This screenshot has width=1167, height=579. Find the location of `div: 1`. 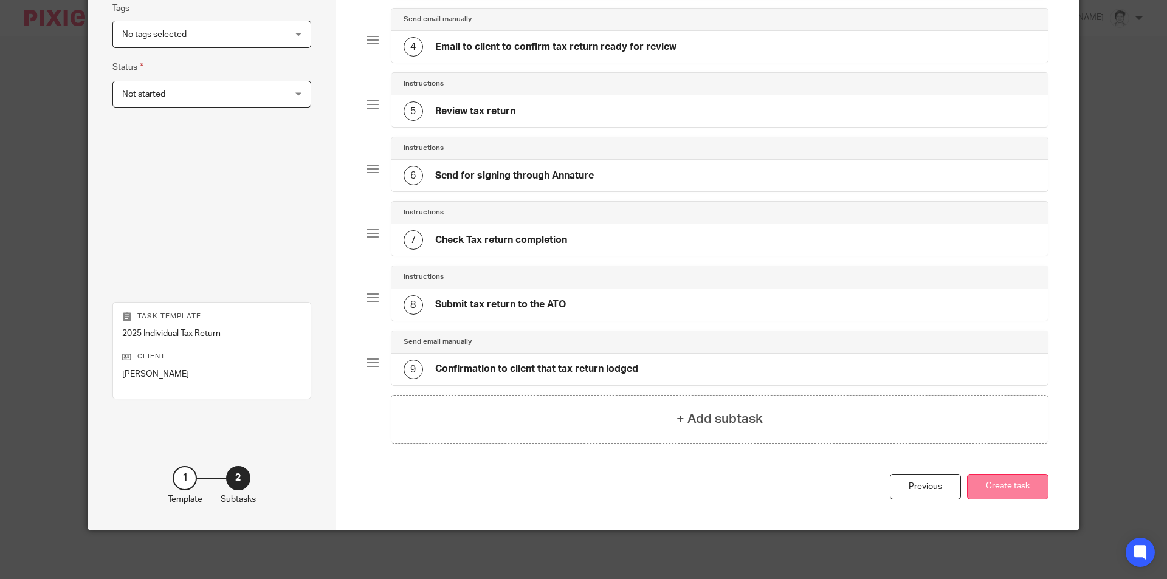

div: 1 is located at coordinates (185, 478).